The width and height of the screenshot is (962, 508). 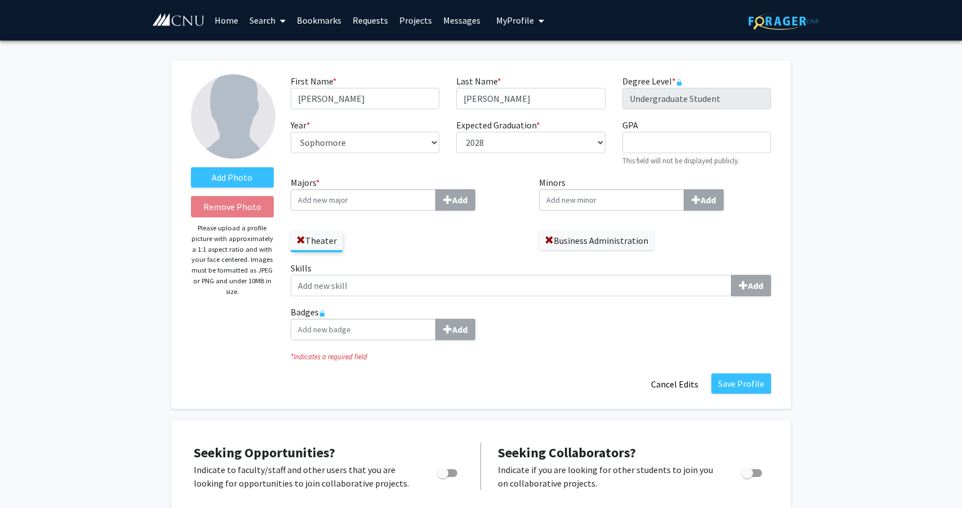 I want to click on img: ForagerOne Logo, so click(x=784, y=21).